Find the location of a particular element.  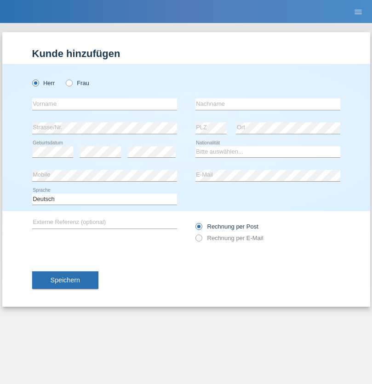

label: Herr is located at coordinates (44, 83).